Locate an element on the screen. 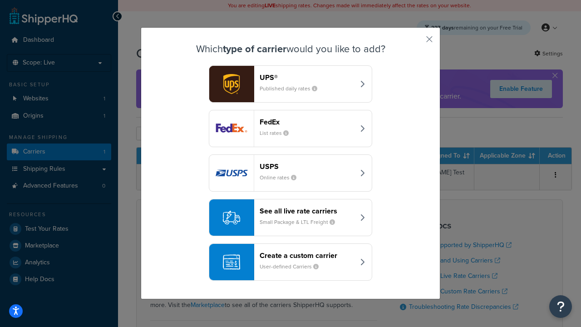 The width and height of the screenshot is (581, 327). button: fedEx logoFedExList rates is located at coordinates (291, 128).